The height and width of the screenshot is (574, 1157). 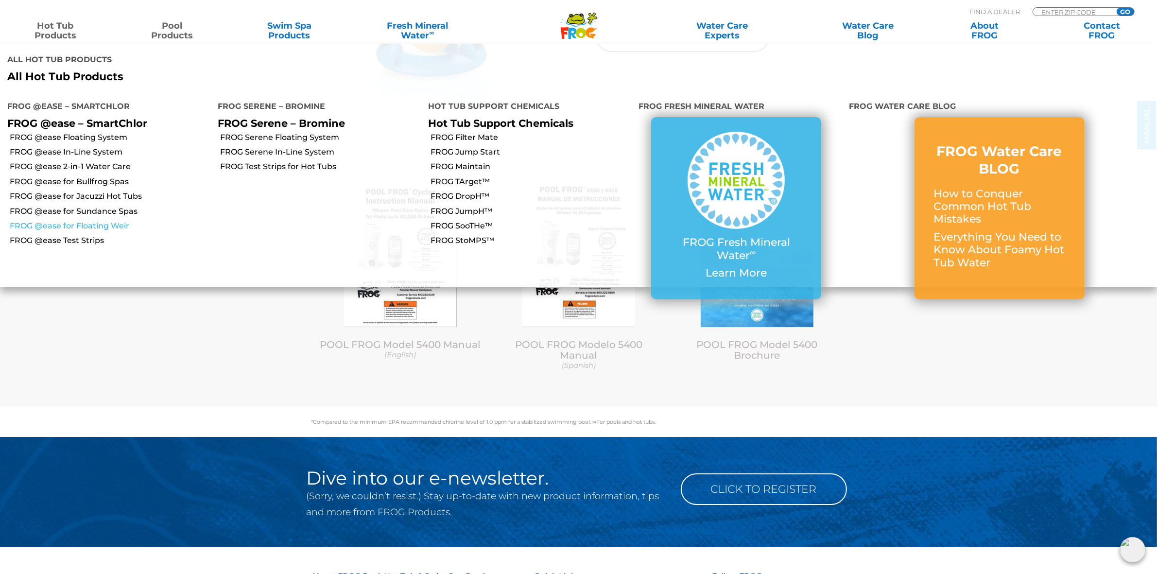 What do you see at coordinates (110, 167) in the screenshot?
I see `a: FROG @ease 2-in-1 Water Care` at bounding box center [110, 167].